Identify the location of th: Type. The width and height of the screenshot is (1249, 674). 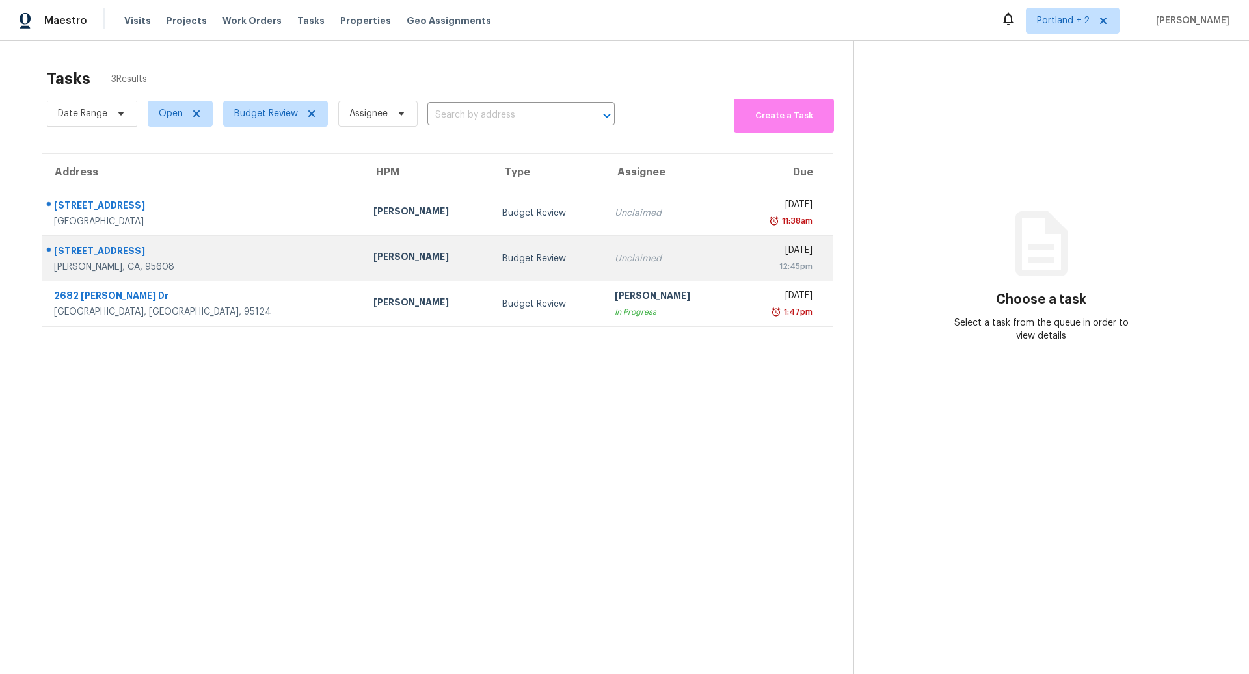
(548, 172).